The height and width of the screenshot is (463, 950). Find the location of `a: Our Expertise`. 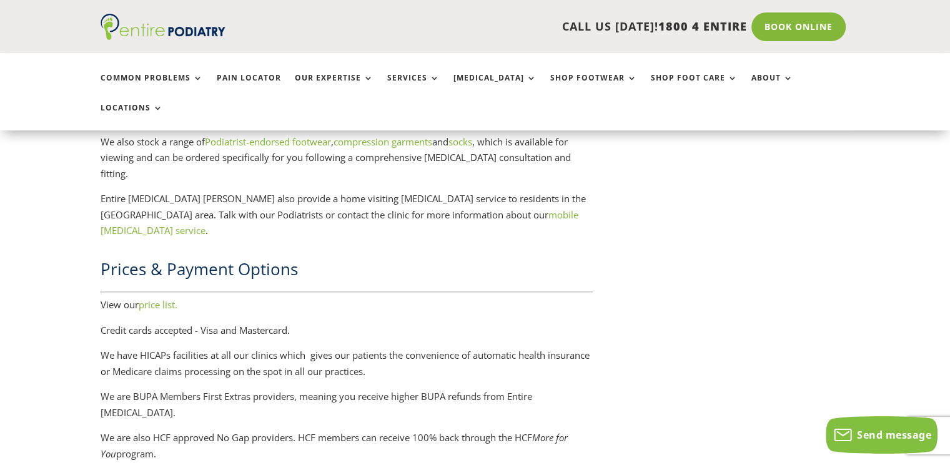

a: Our Expertise is located at coordinates (334, 87).